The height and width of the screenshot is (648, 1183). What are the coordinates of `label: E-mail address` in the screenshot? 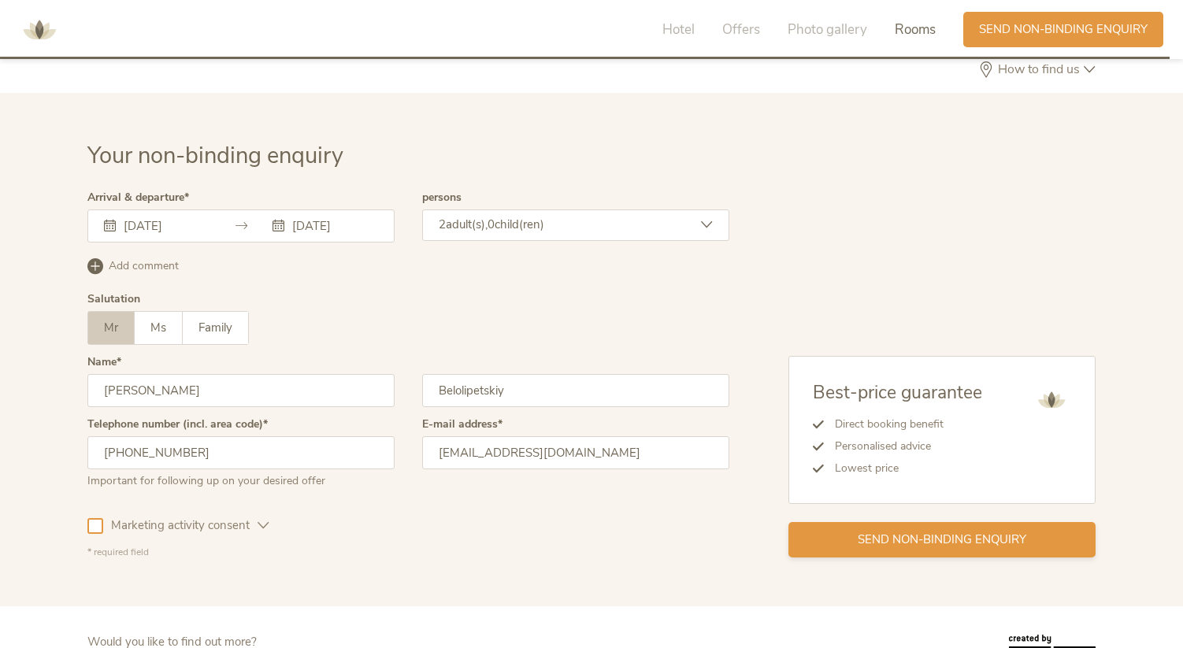 It's located at (462, 424).